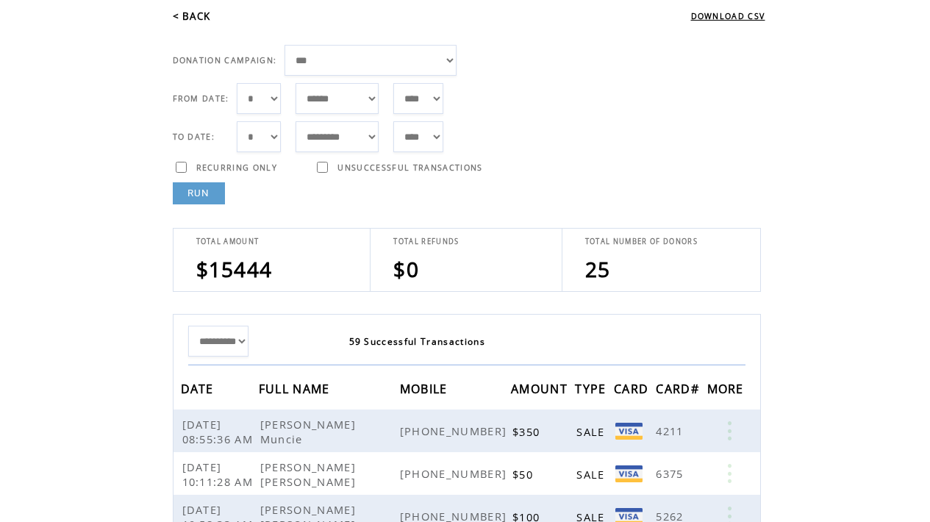 The image size is (930, 522). I want to click on span: MORE, so click(727, 390).